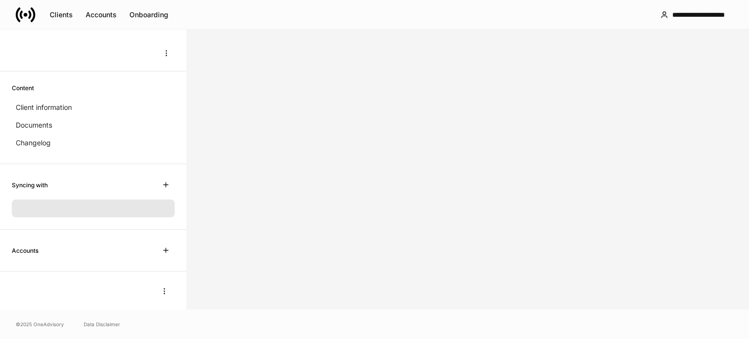 The width and height of the screenshot is (749, 339). What do you see at coordinates (93, 107) in the screenshot?
I see `a: Client information` at bounding box center [93, 107].